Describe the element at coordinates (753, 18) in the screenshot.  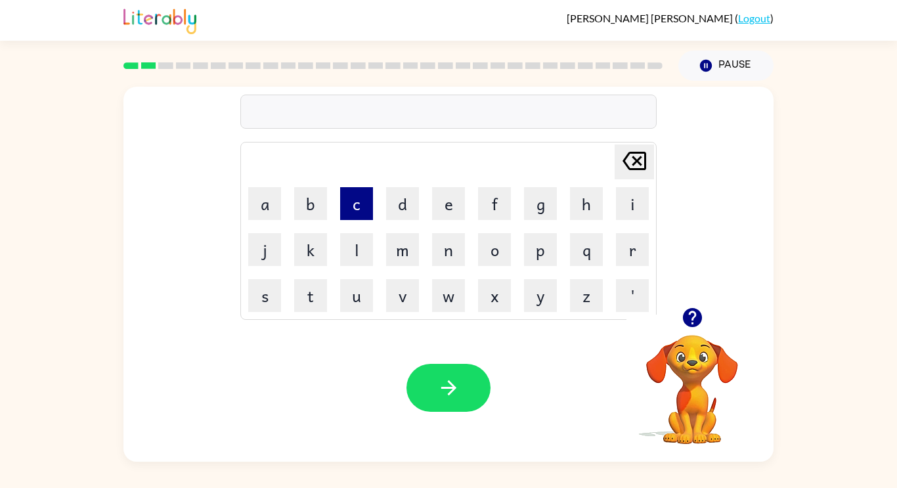
I see `a: Logout` at that location.